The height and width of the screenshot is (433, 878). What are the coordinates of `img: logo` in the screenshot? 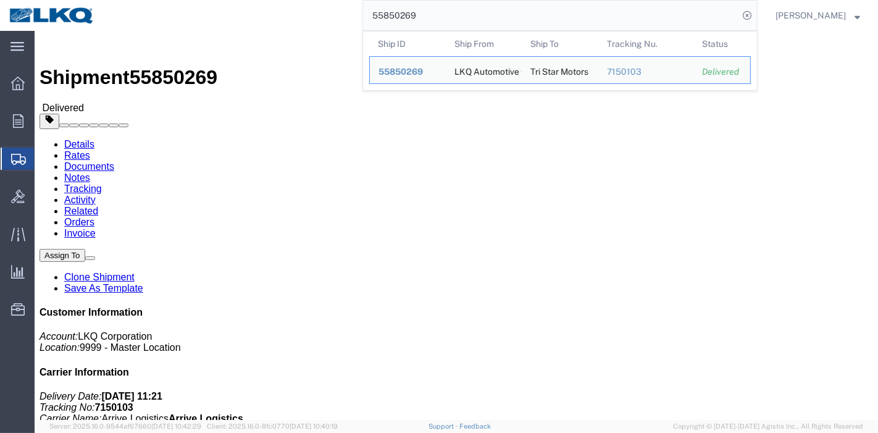 It's located at (52, 15).